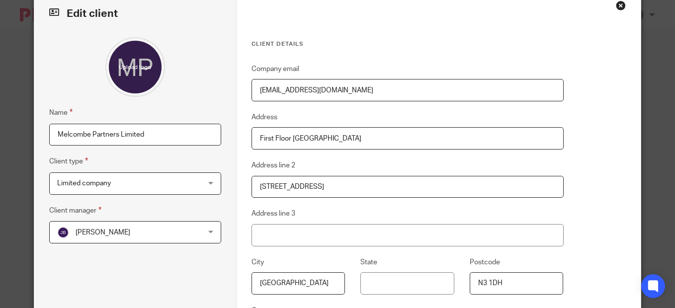 Image resolution: width=675 pixels, height=308 pixels. I want to click on label: Address, so click(264, 117).